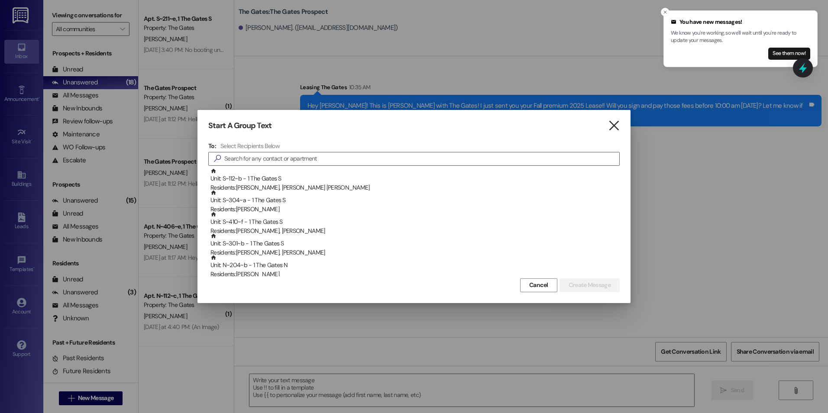 This screenshot has height=413, width=828. Describe the element at coordinates (212, 146) in the screenshot. I see `h3: To:` at that location.